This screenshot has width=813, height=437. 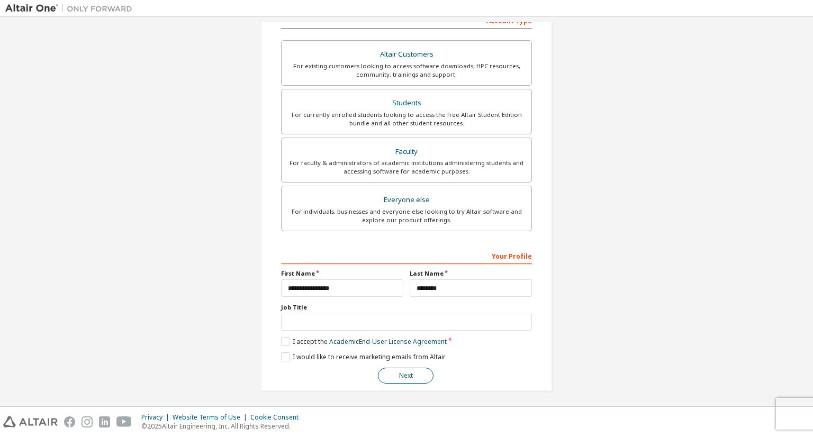 What do you see at coordinates (406, 103) in the screenshot?
I see `div: Students` at bounding box center [406, 103].